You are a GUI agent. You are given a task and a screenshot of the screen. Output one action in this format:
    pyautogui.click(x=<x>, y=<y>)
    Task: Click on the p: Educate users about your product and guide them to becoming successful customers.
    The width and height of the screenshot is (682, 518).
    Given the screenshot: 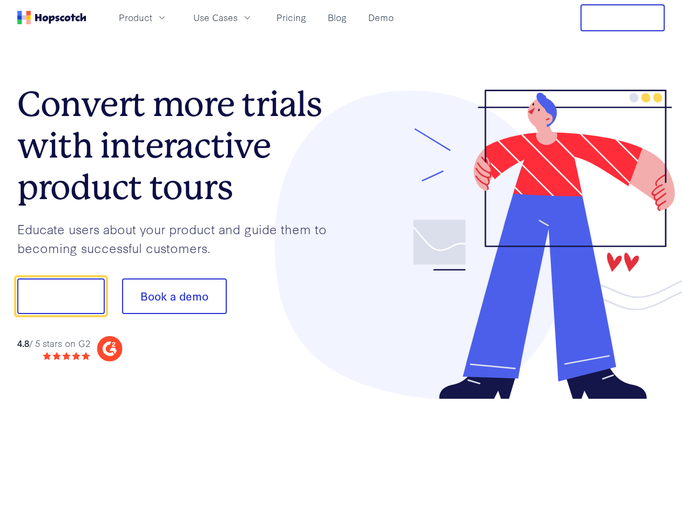 What is the action you would take?
    pyautogui.click(x=179, y=238)
    